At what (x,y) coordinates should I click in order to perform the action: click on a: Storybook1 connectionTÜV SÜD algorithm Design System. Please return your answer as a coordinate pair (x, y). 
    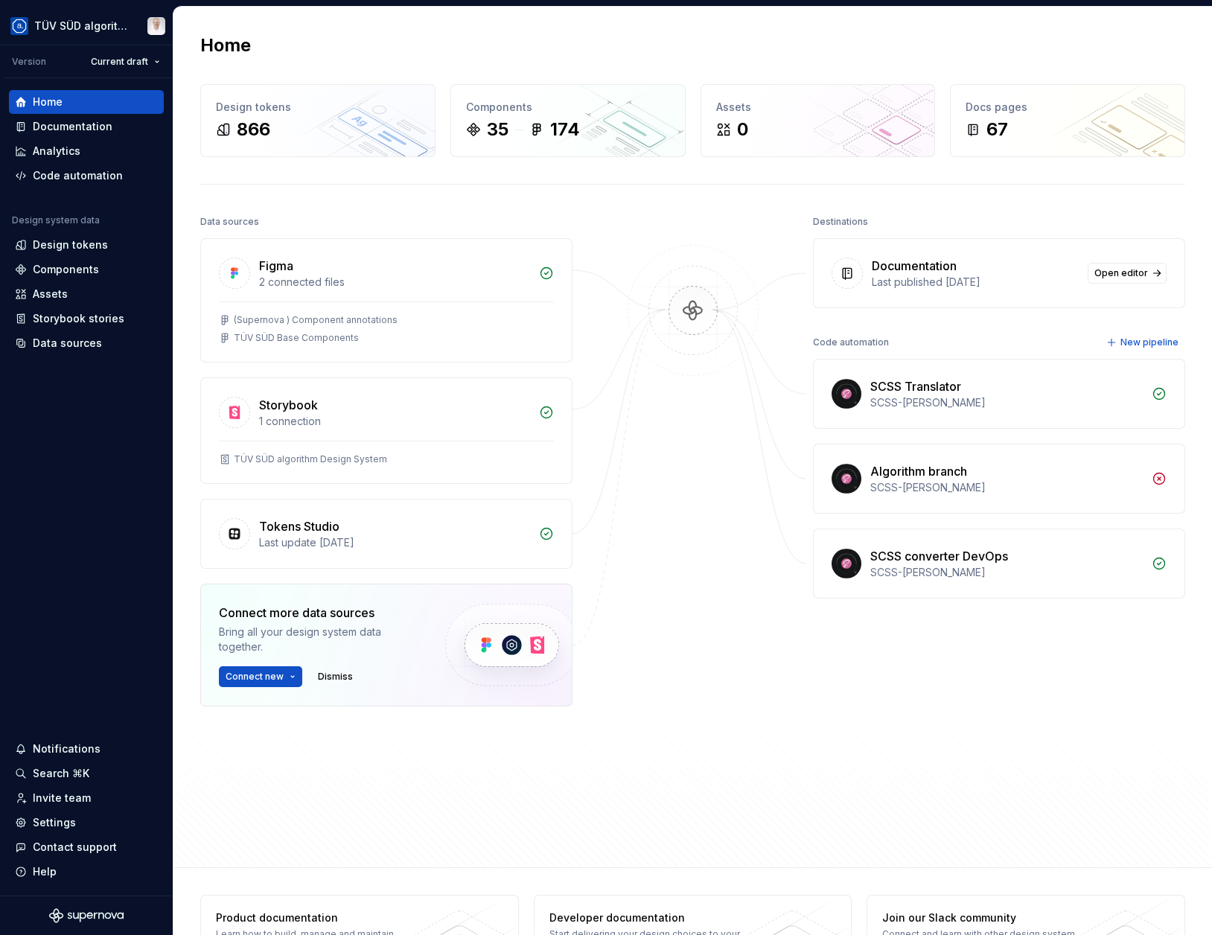
    Looking at the image, I should click on (386, 430).